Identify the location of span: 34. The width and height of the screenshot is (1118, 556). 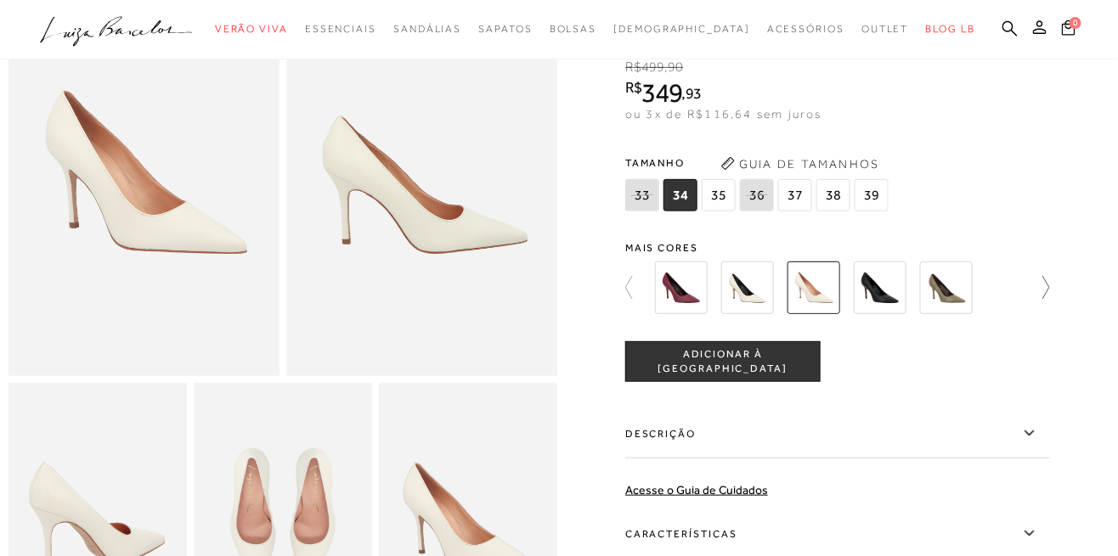
(681, 195).